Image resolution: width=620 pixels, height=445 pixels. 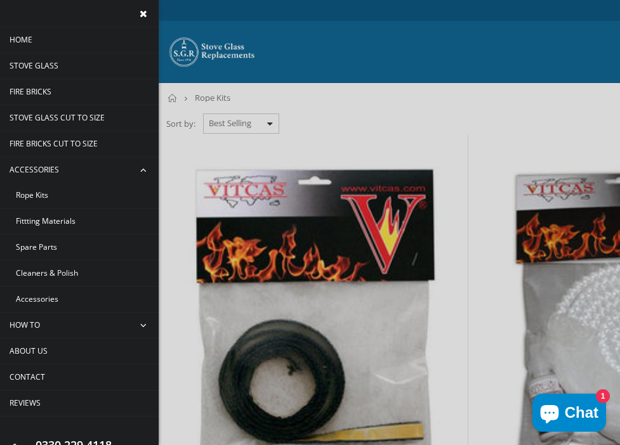 I want to click on span: collapse, so click(x=145, y=325).